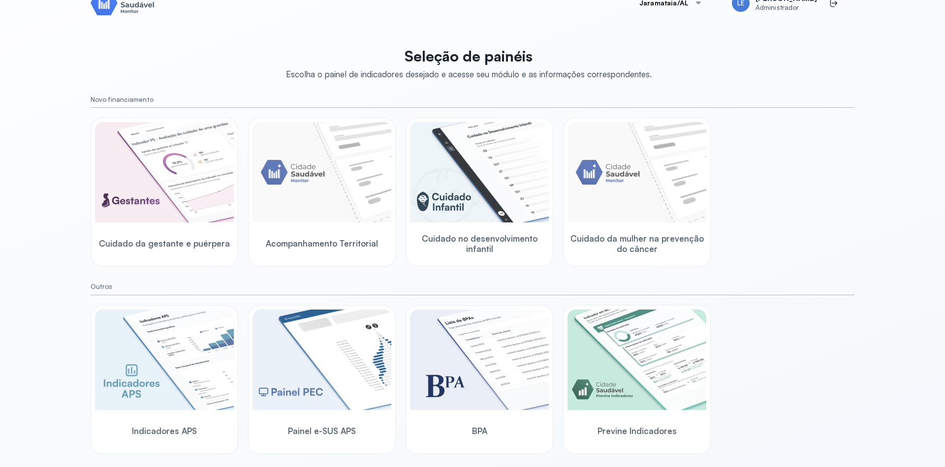 Image resolution: width=945 pixels, height=467 pixels. Describe the element at coordinates (479, 172) in the screenshot. I see `img: child-development.png` at that location.